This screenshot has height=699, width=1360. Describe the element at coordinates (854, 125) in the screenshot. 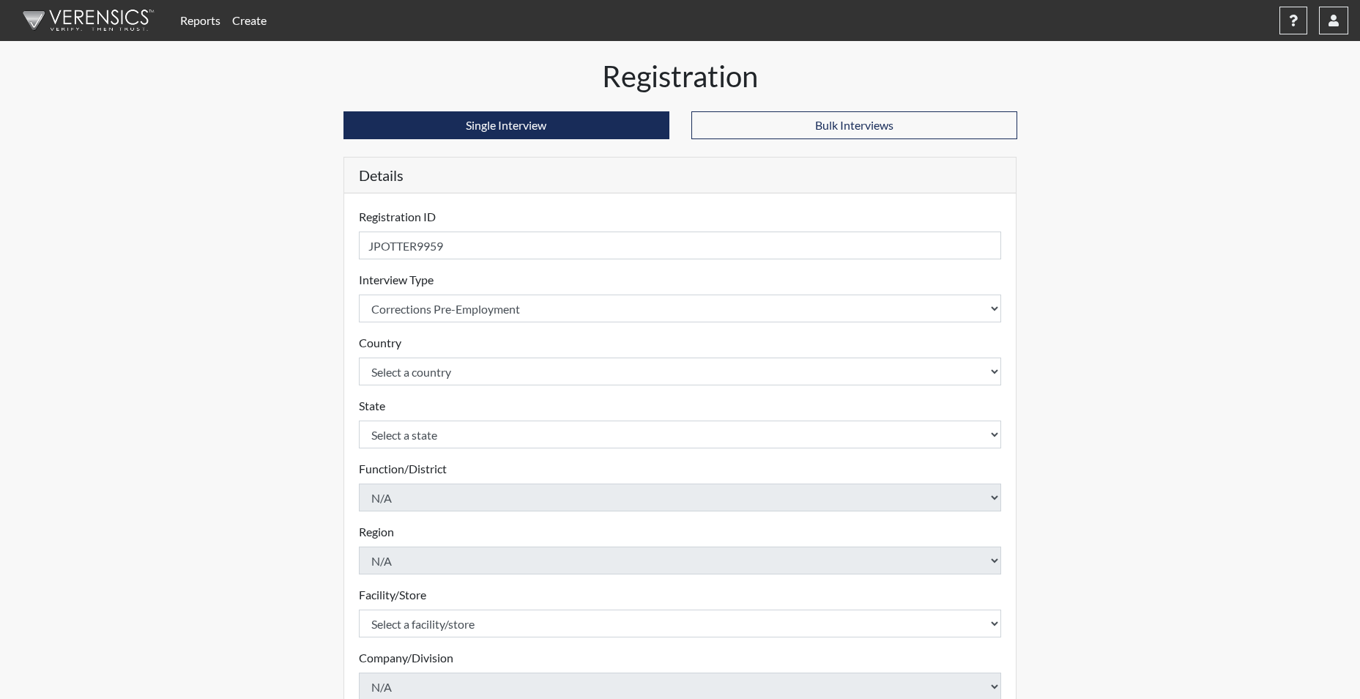

I see `button: Bulk Interviews` at that location.